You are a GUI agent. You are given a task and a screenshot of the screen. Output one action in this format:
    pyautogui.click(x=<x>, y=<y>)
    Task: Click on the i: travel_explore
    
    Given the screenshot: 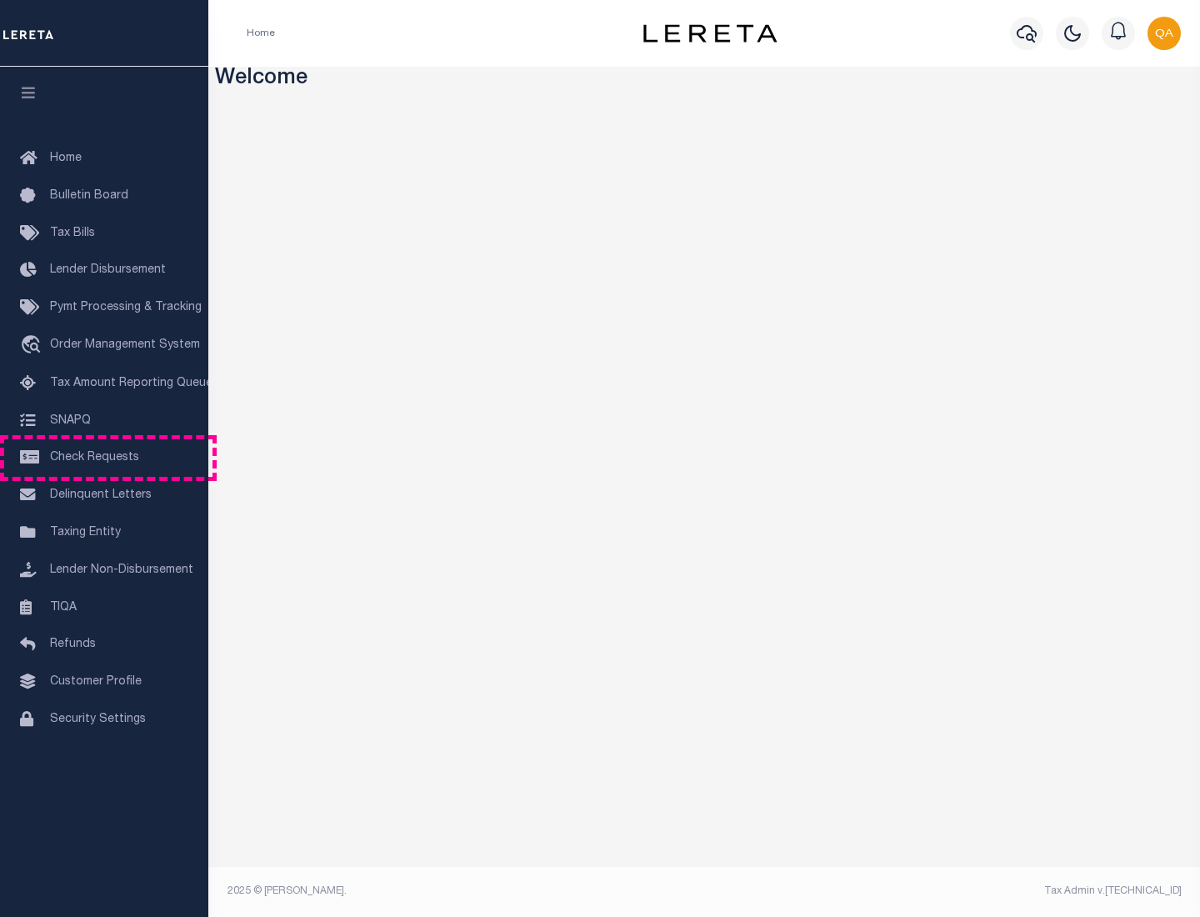 What is the action you would take?
    pyautogui.click(x=33, y=346)
    